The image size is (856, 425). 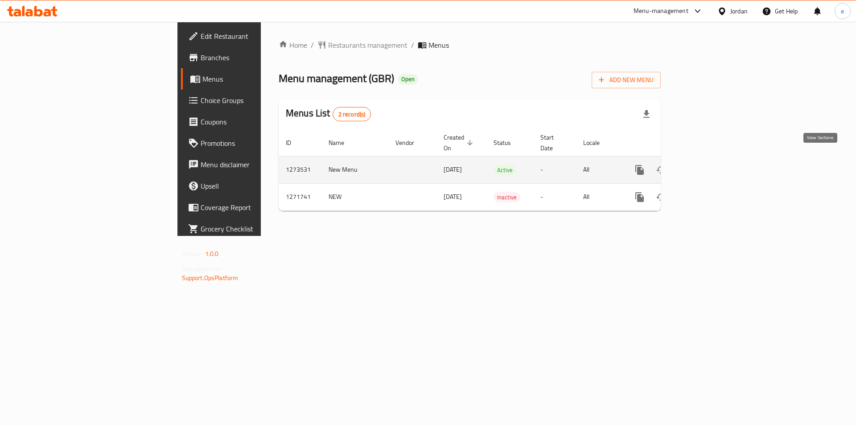 What do you see at coordinates (507, 197) in the screenshot?
I see `span: Inactive` at bounding box center [507, 197].